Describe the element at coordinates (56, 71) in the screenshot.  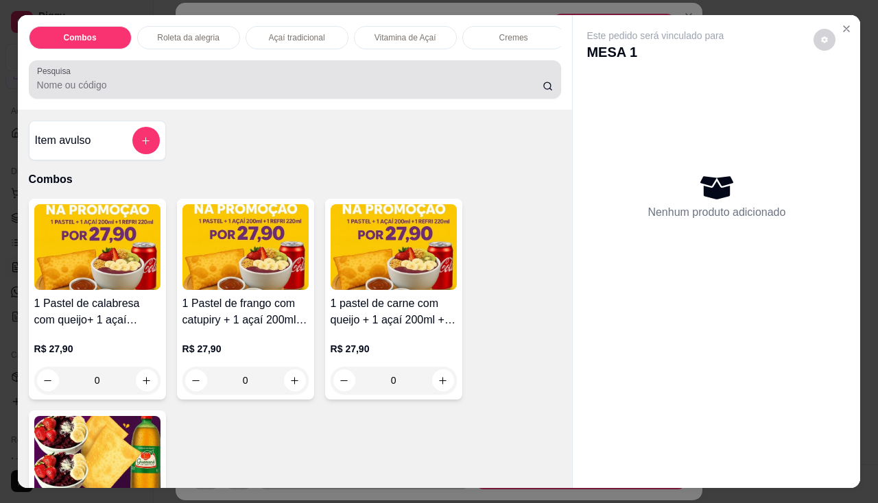
I see `label: Pesquisa` at that location.